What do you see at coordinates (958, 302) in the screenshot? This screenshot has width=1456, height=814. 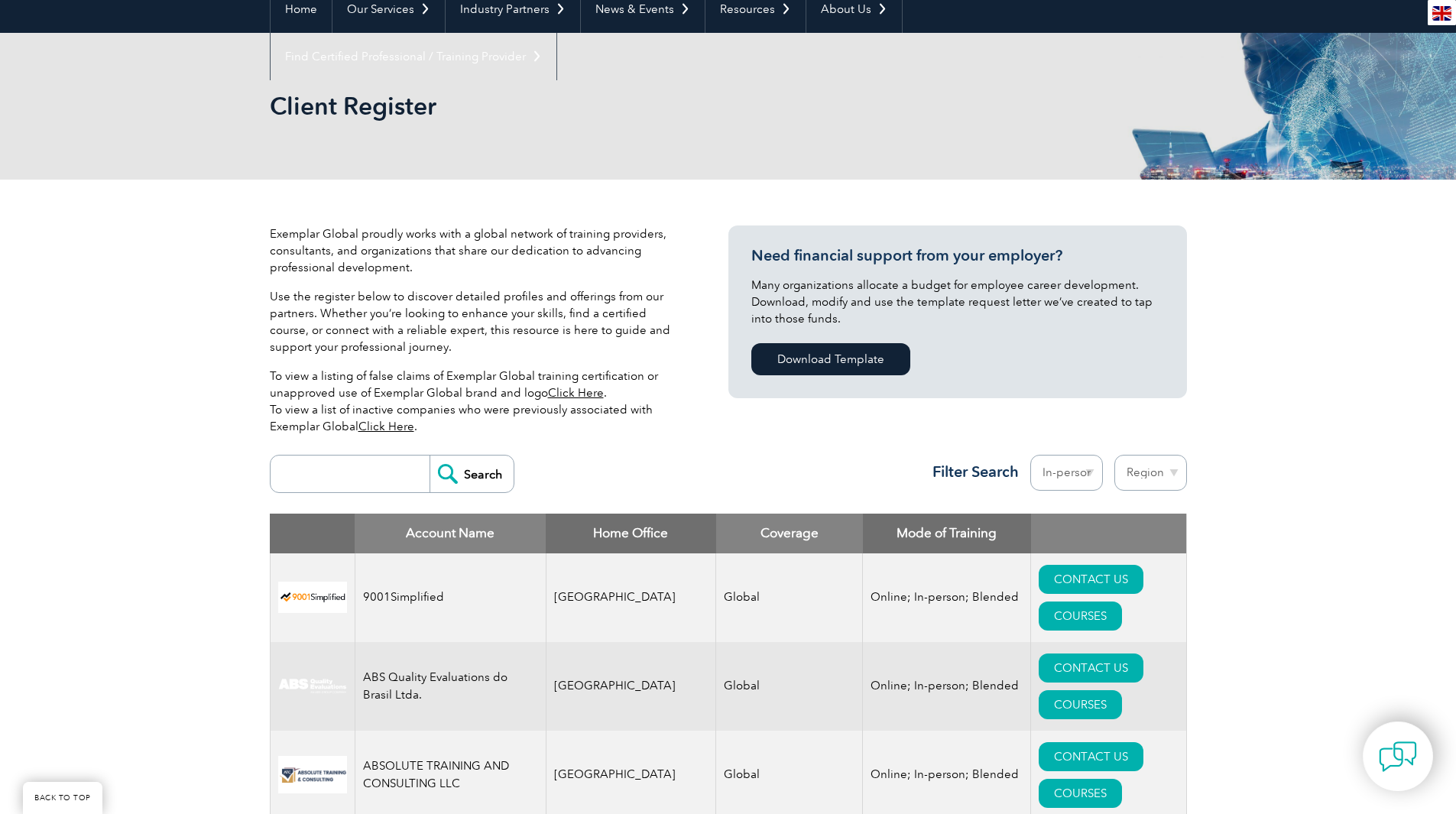 I see `p: Many organizations allocate a budget for employee career development. Download, modify and use th...` at bounding box center [958, 302].